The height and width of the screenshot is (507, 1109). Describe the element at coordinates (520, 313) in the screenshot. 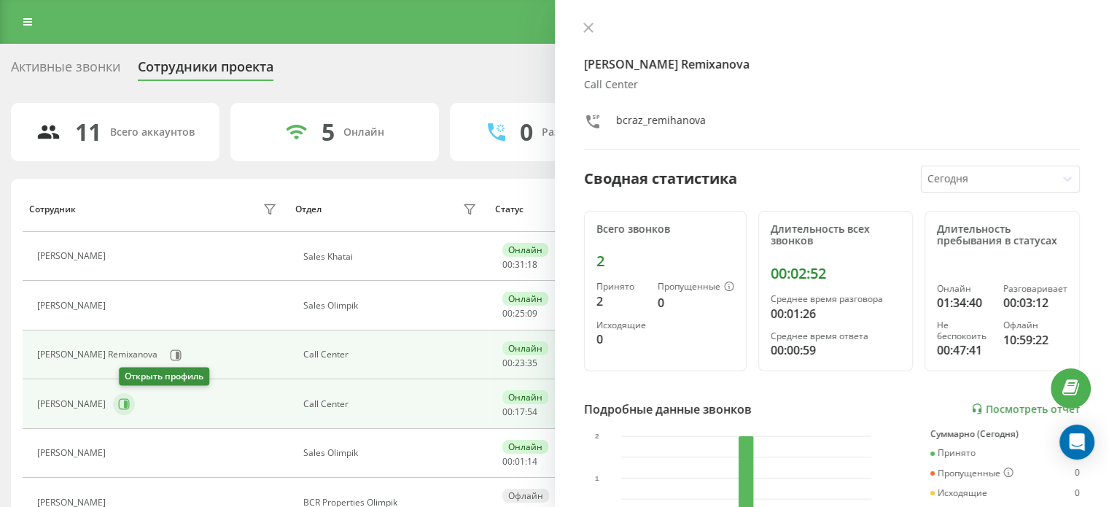

I see `span: 25` at that location.